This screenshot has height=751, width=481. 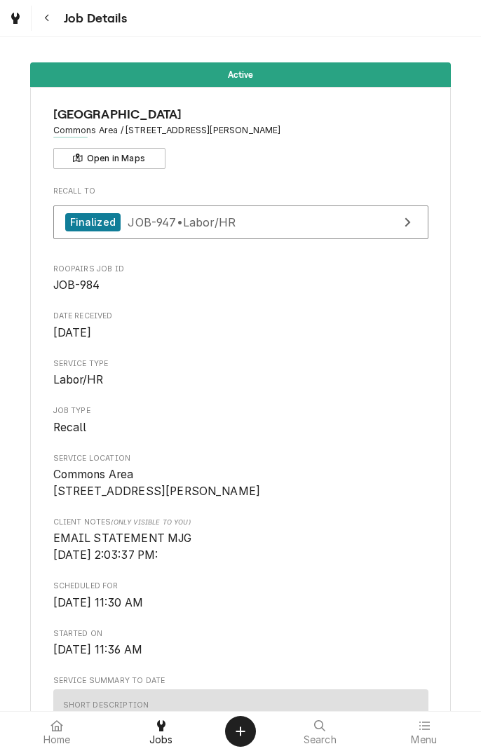 What do you see at coordinates (70, 427) in the screenshot?
I see `span: Recall` at bounding box center [70, 427].